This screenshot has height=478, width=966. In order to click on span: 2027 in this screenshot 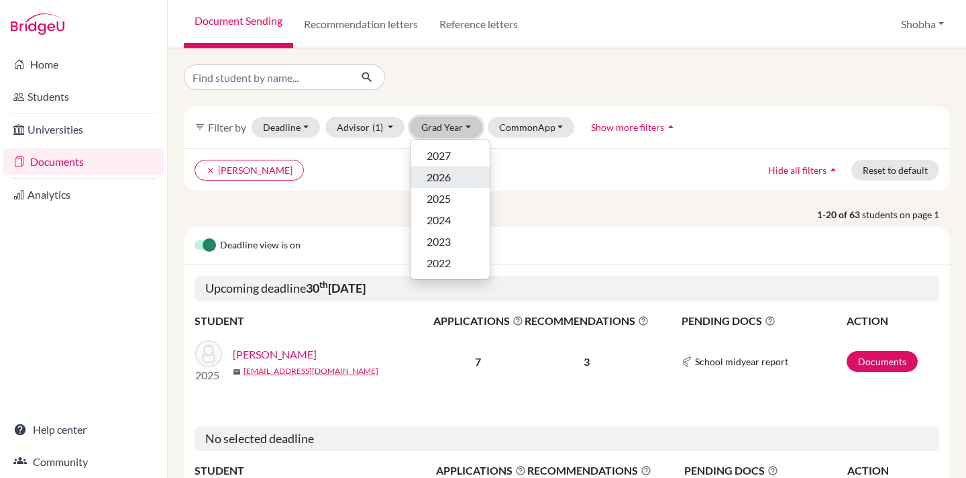, I will do `click(439, 156)`.